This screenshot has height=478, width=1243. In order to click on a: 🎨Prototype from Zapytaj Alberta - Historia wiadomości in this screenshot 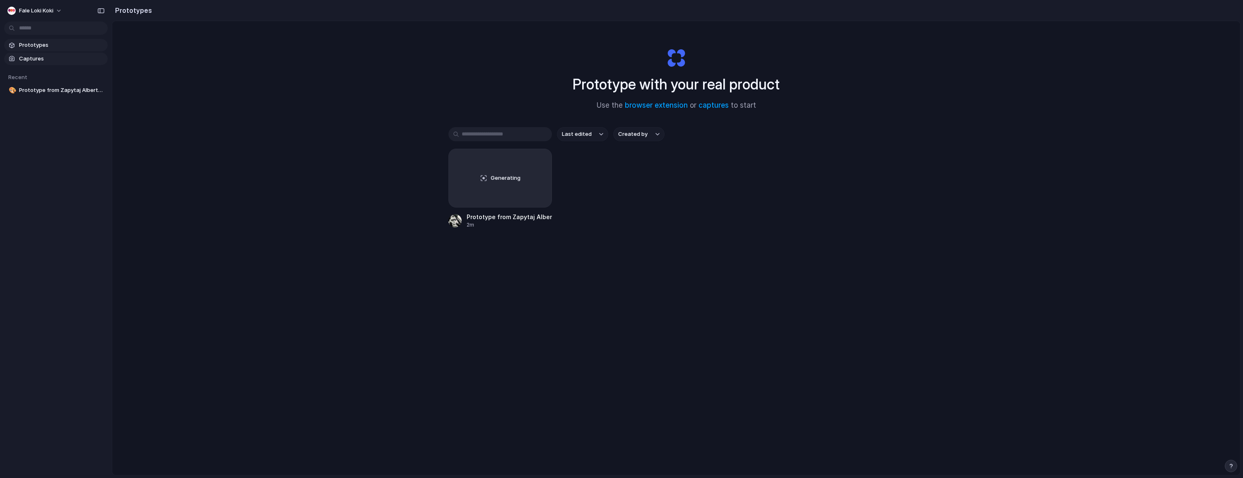, I will do `click(56, 90)`.